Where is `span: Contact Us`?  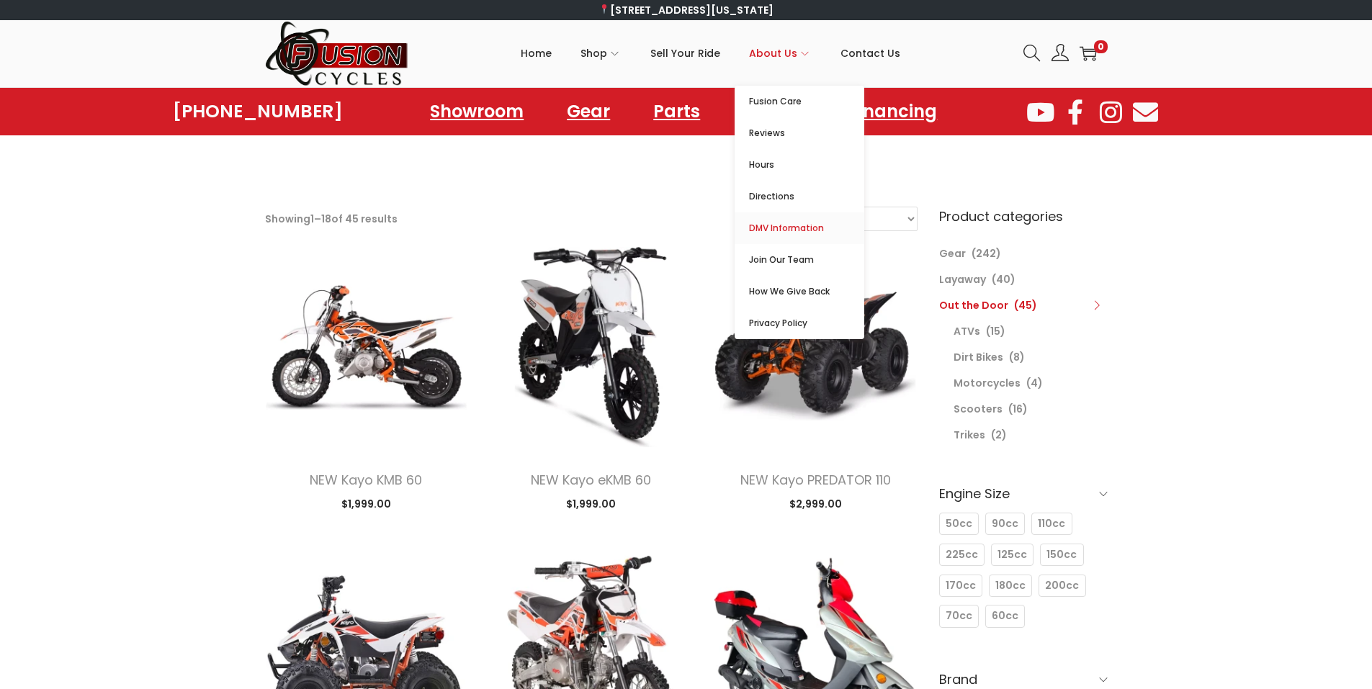 span: Contact Us is located at coordinates (870, 53).